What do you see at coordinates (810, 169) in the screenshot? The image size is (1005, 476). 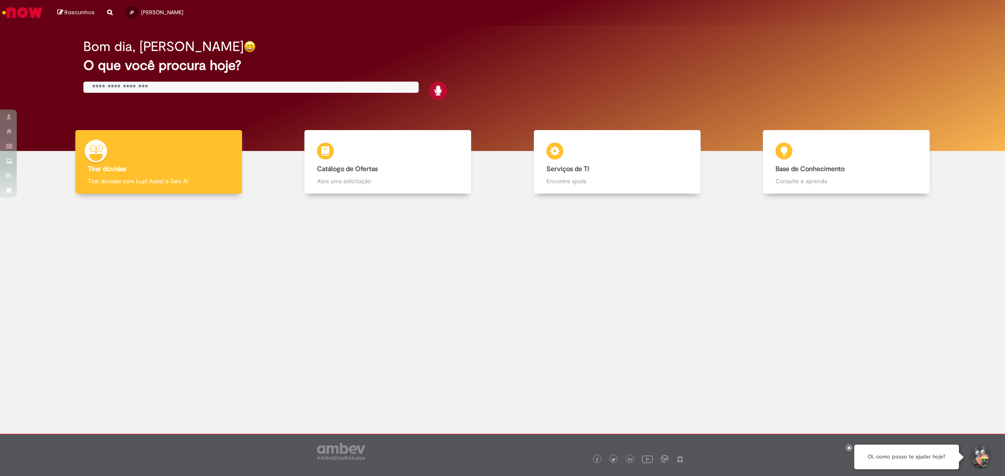 I see `b: Base de Conhecimento` at bounding box center [810, 169].